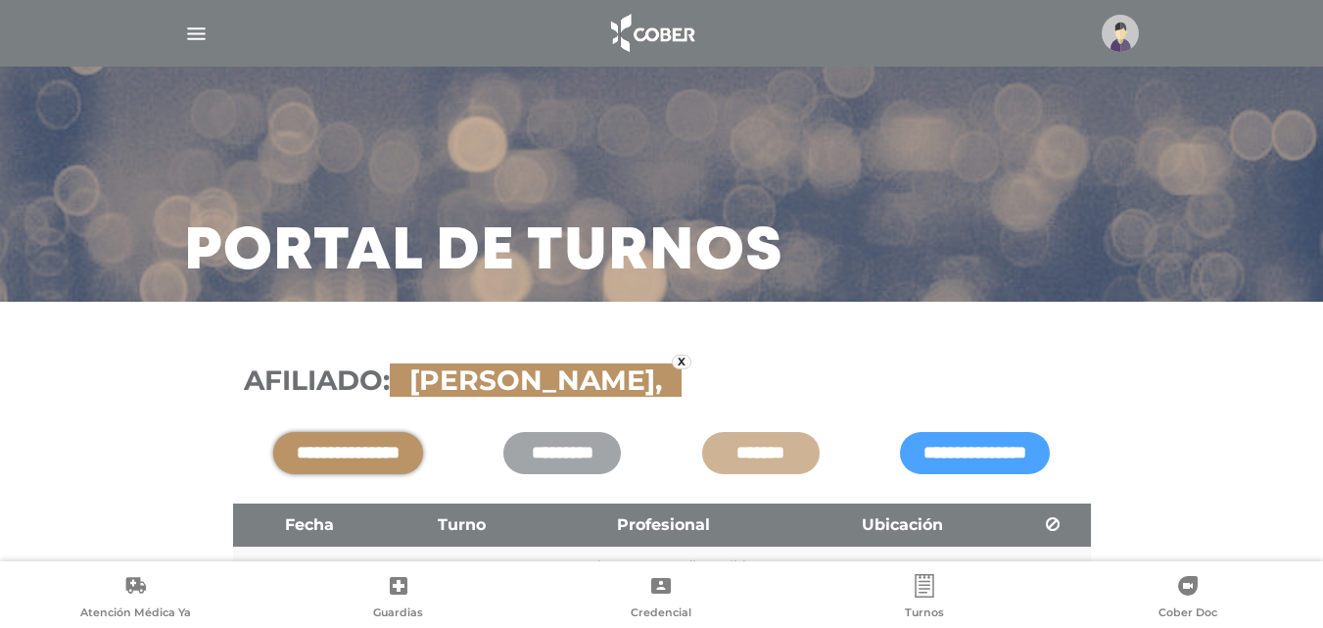  Describe the element at coordinates (662, 567) in the screenshot. I see `td: No existen turnos disponibles.` at that location.